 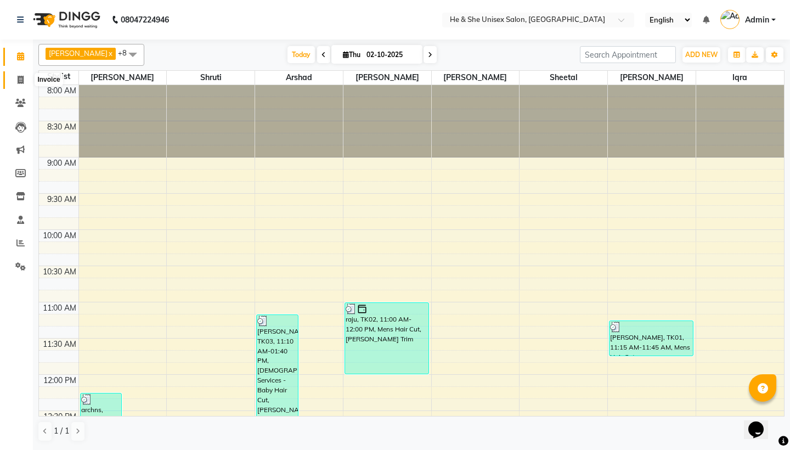 I want to click on div: 8:00 AM, so click(x=61, y=91).